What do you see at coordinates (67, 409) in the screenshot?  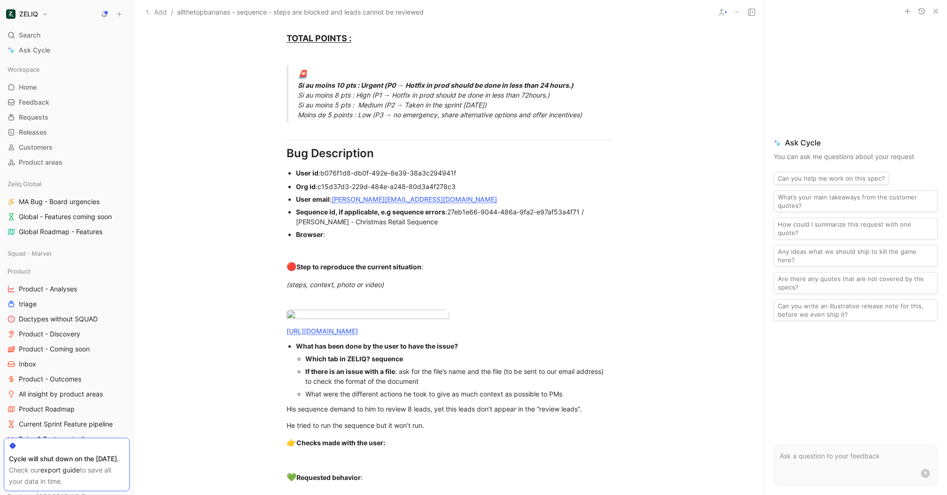 I see `a: Product Roadmap` at bounding box center [67, 409].